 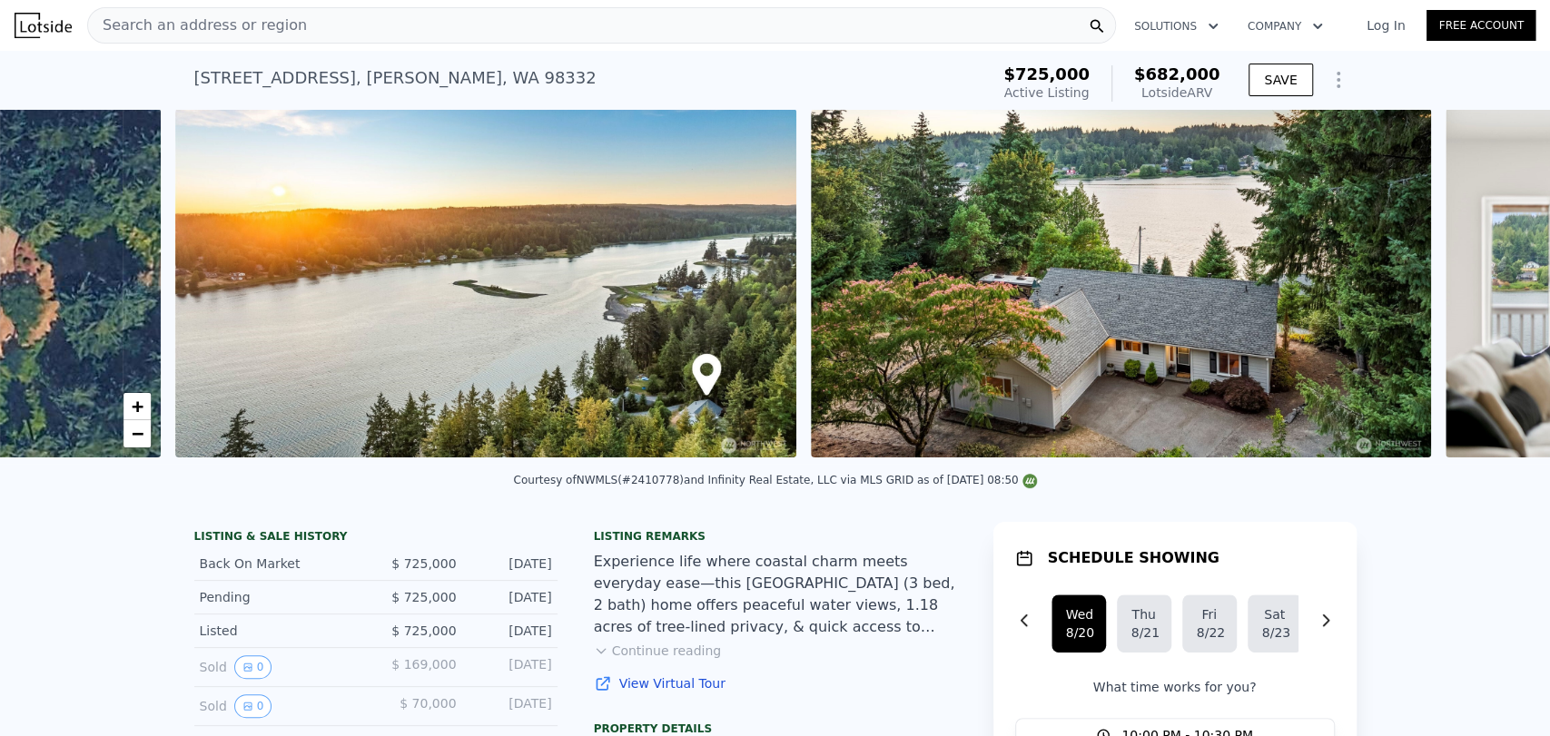 I want to click on div: Listed, so click(x=281, y=631).